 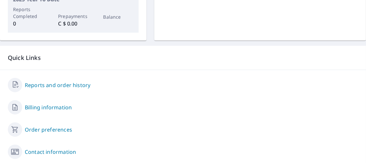 I want to click on p: 0, so click(x=28, y=24).